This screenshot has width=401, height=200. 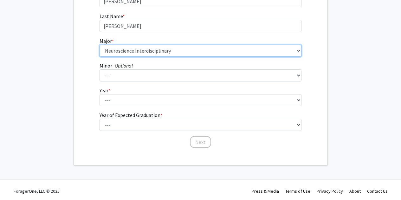 I want to click on label: Minor, so click(x=116, y=66).